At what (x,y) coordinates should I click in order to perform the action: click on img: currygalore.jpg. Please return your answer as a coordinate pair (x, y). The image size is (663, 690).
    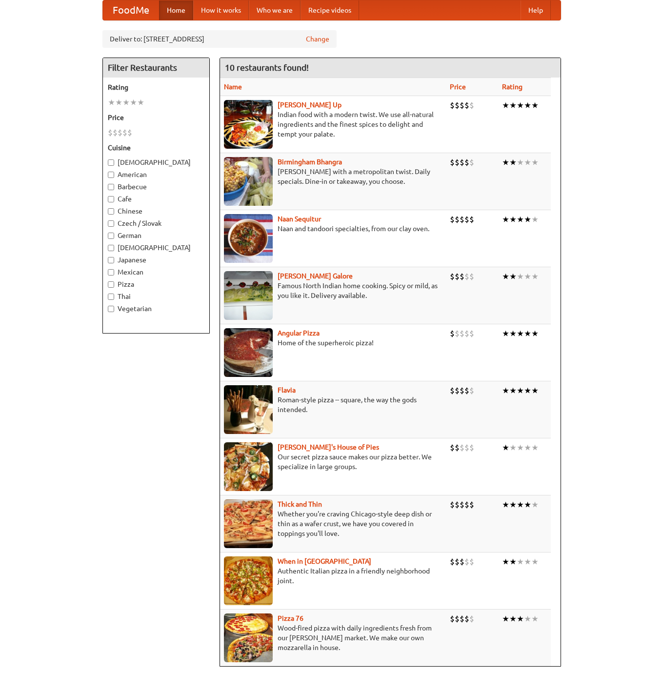
    Looking at the image, I should click on (248, 296).